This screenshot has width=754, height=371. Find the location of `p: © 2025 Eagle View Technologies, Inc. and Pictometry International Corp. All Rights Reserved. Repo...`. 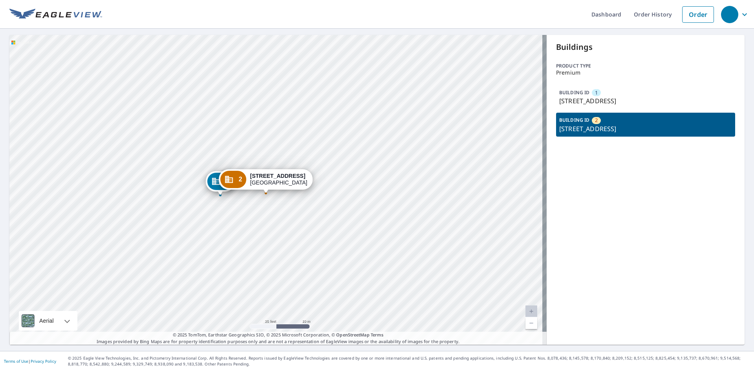

p: © 2025 Eagle View Technologies, Inc. and Pictometry International Corp. All Rights Reserved. Repo... is located at coordinates (409, 361).